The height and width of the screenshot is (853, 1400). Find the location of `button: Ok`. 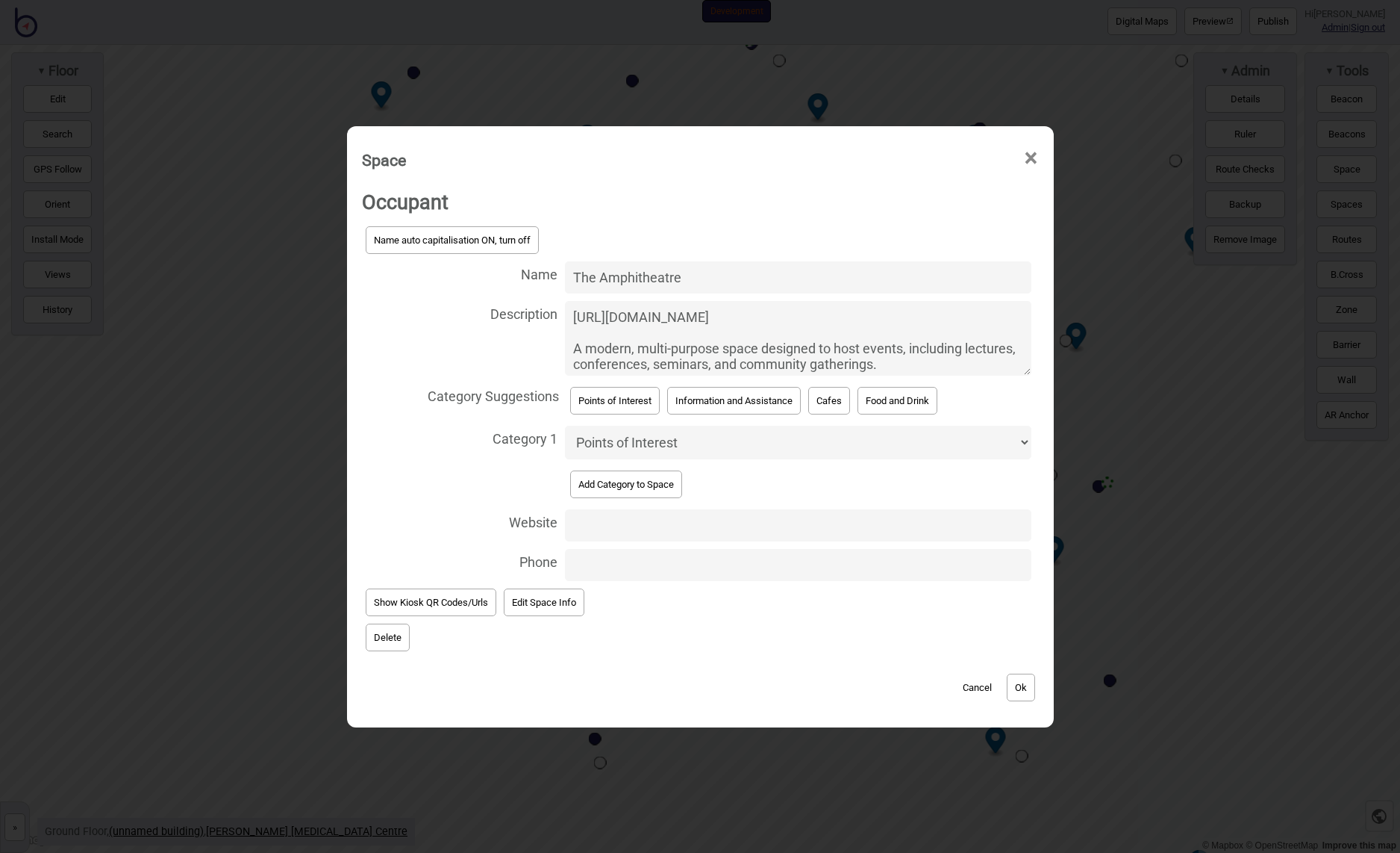

button: Ok is located at coordinates (1022, 687).